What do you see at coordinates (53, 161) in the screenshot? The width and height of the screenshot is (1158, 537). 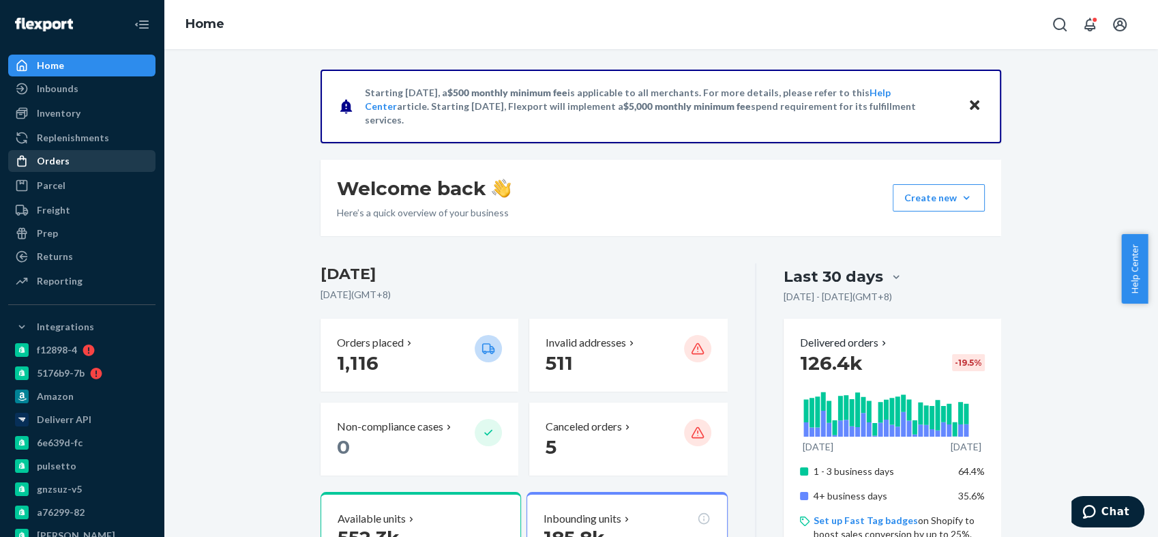 I see `div: Orders` at bounding box center [53, 161].